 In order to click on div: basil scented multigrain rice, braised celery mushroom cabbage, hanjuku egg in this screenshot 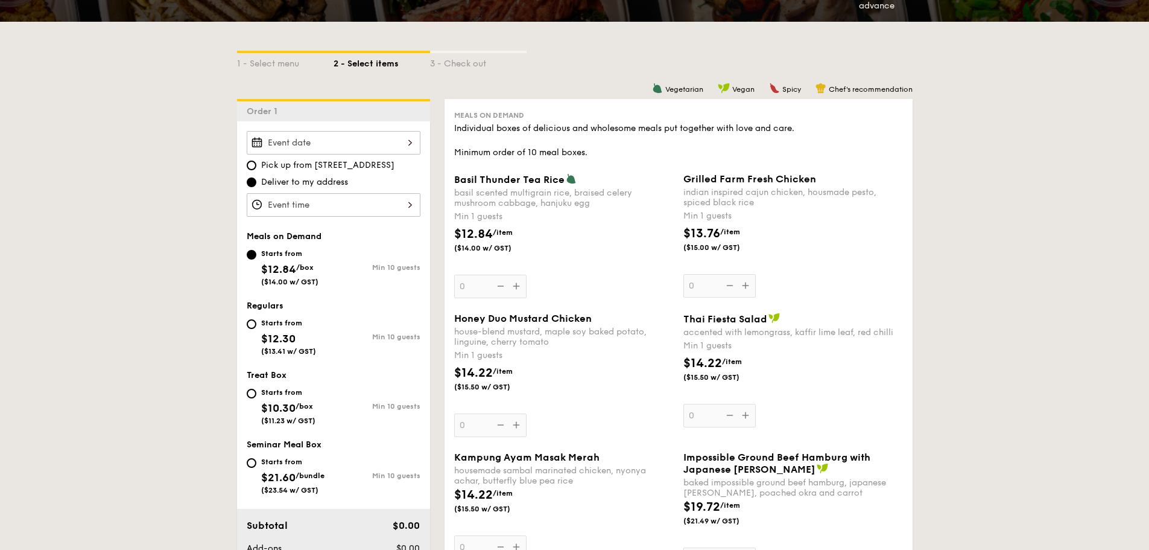, I will do `click(564, 198)`.